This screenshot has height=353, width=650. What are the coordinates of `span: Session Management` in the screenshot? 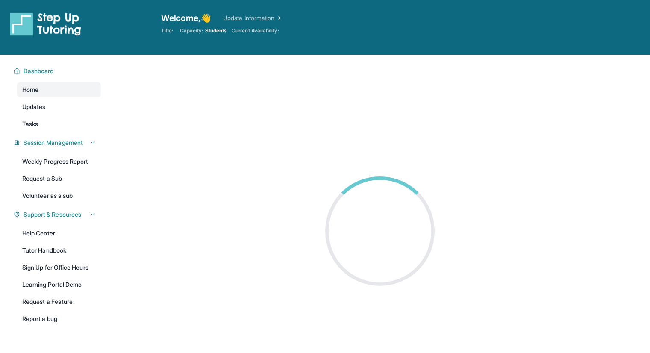 It's located at (53, 143).